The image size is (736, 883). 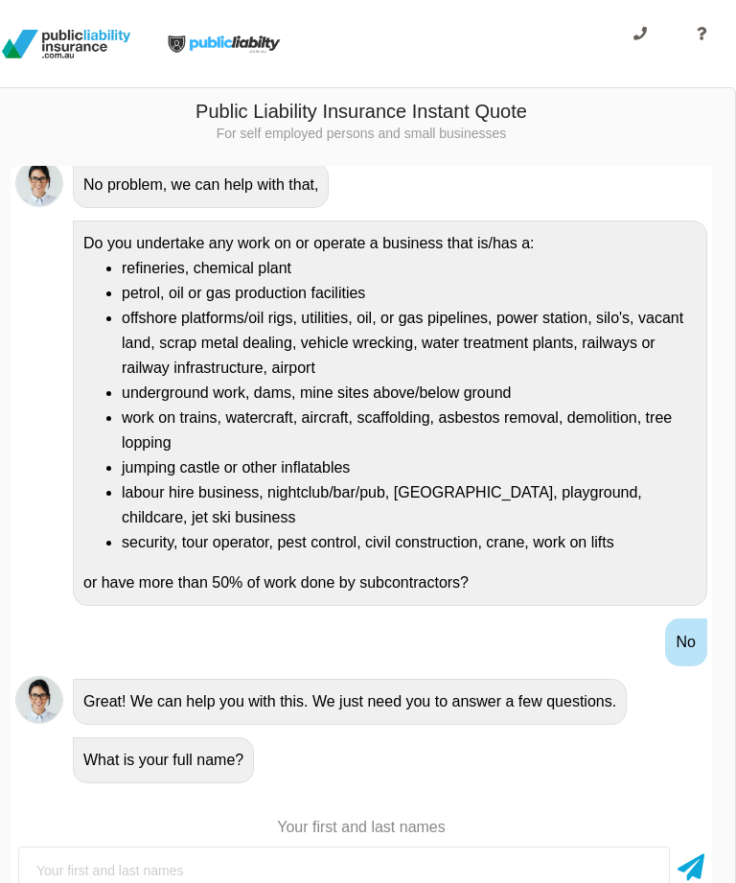 I want to click on div: Great! We can help you with this. We just need you to answer a few questions., so click(x=350, y=701).